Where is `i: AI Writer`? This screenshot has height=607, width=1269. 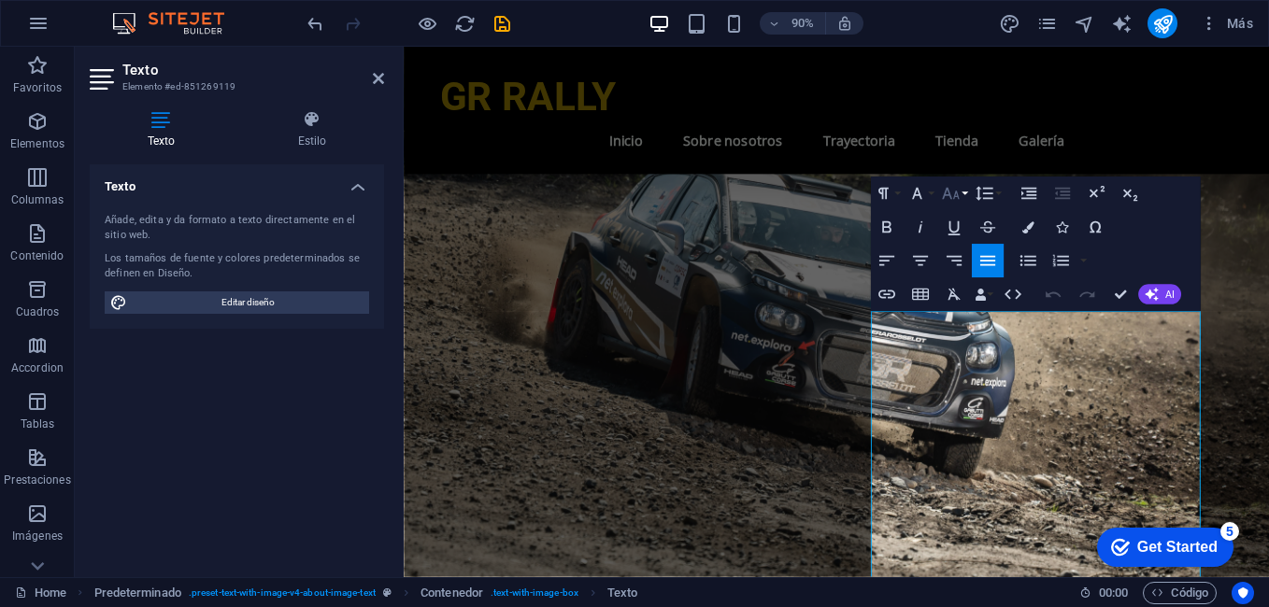 i: AI Writer is located at coordinates (1121, 23).